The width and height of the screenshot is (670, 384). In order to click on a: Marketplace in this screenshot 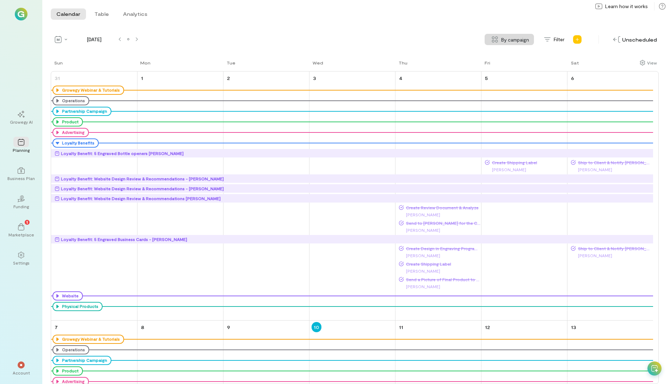, I will do `click(21, 230)`.